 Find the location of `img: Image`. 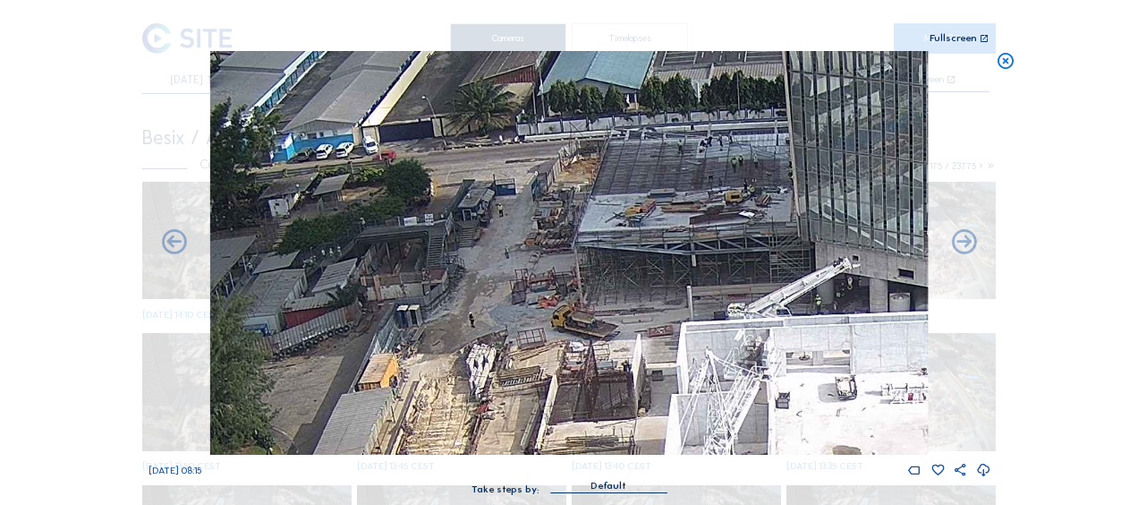

img: Image is located at coordinates (569, 252).